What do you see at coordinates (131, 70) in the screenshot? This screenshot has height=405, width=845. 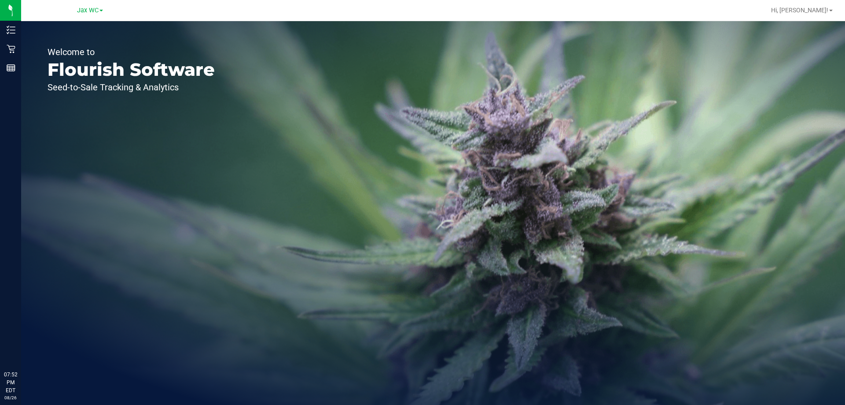 I see `p: Flourish Software` at bounding box center [131, 70].